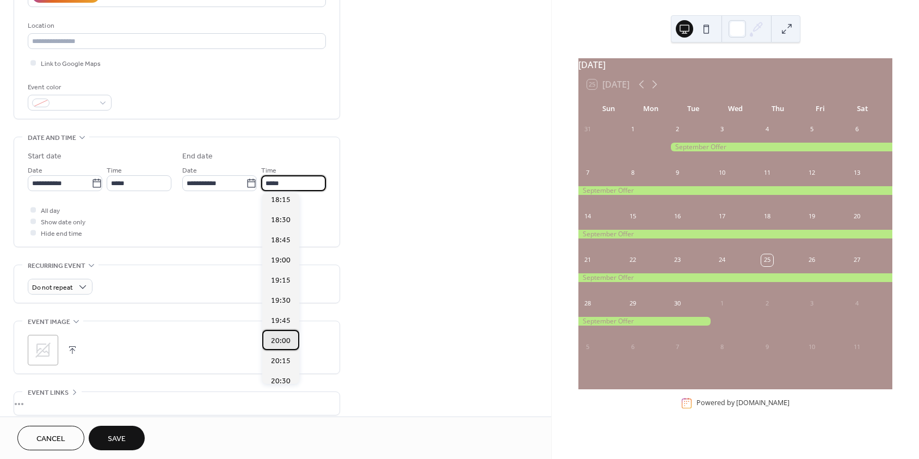  I want to click on div: 29, so click(633, 304).